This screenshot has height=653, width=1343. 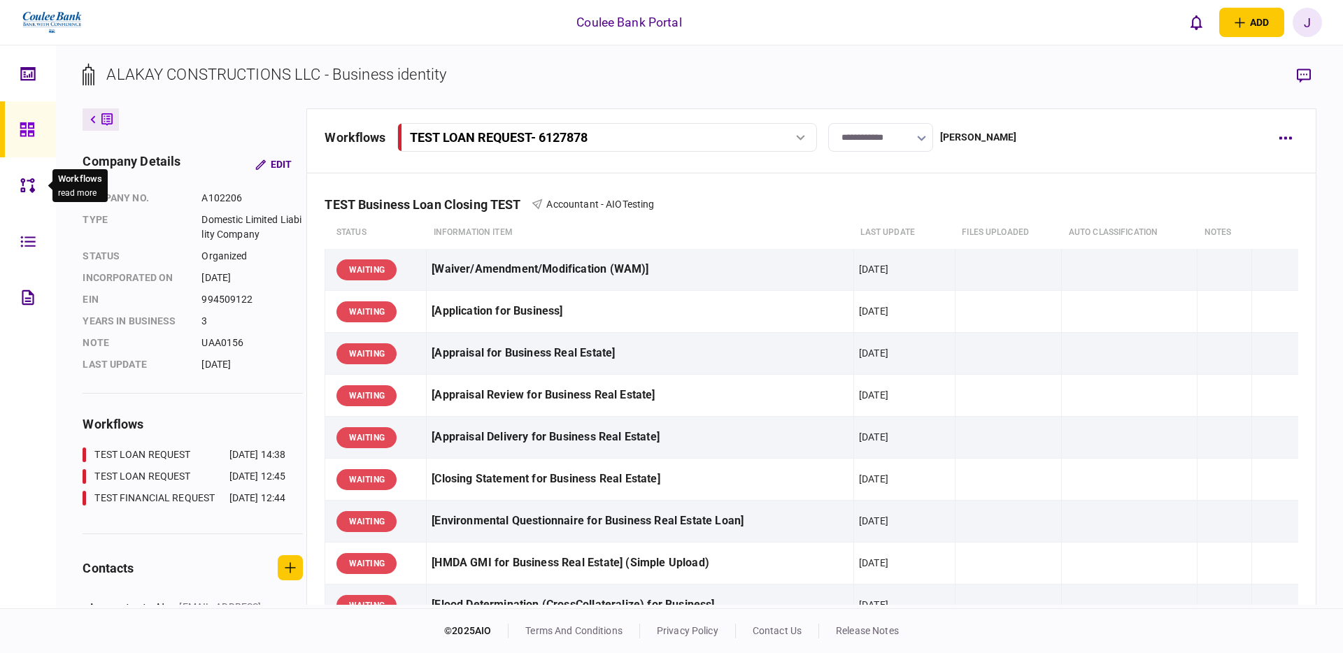 What do you see at coordinates (274, 164) in the screenshot?
I see `button: Edit` at bounding box center [274, 164].